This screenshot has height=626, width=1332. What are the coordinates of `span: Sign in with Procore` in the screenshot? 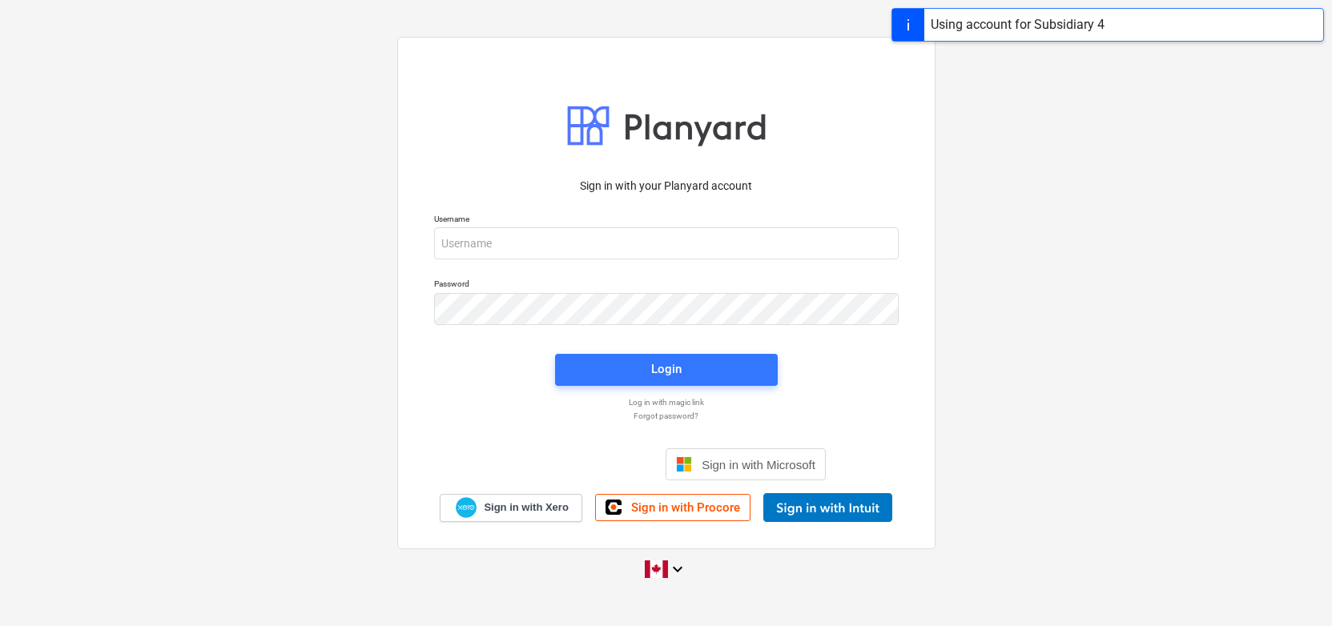 It's located at (686, 508).